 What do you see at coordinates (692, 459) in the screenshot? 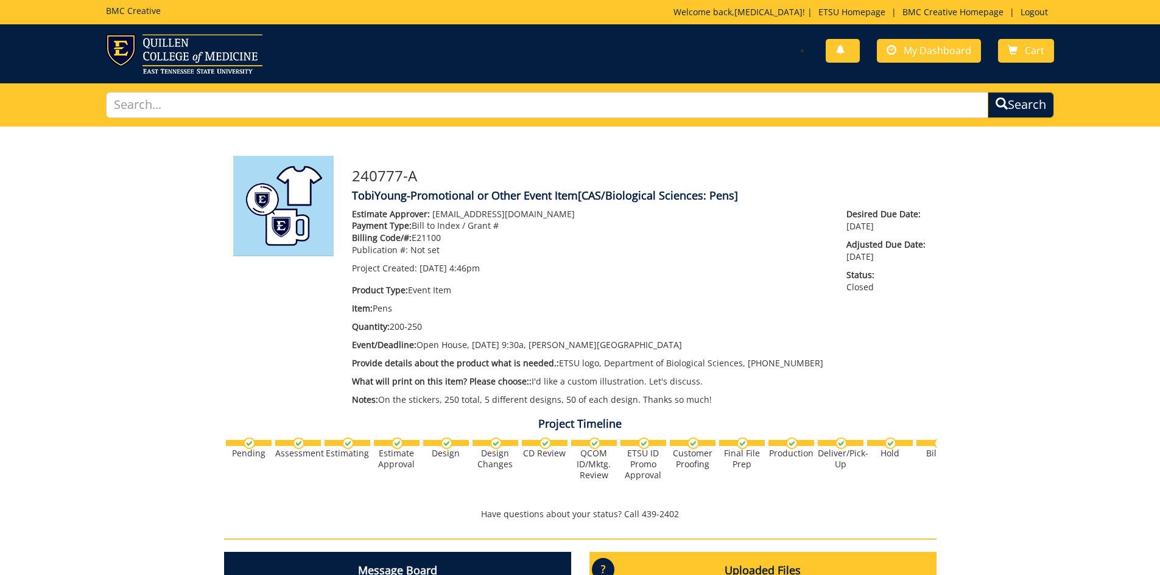
I see `div: Customer Proofing` at bounding box center [692, 459].